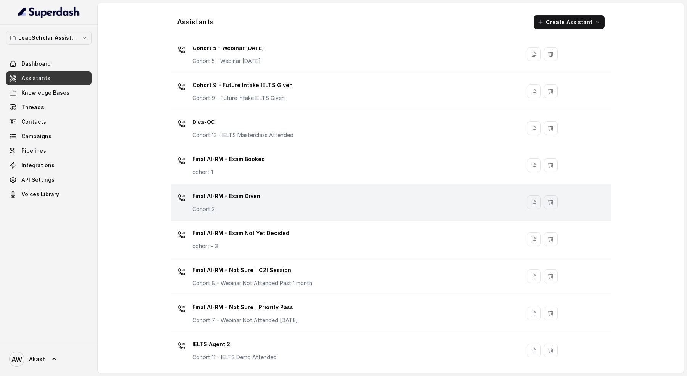 The width and height of the screenshot is (687, 376). Describe the element at coordinates (34, 151) in the screenshot. I see `span: Pipelines` at that location.